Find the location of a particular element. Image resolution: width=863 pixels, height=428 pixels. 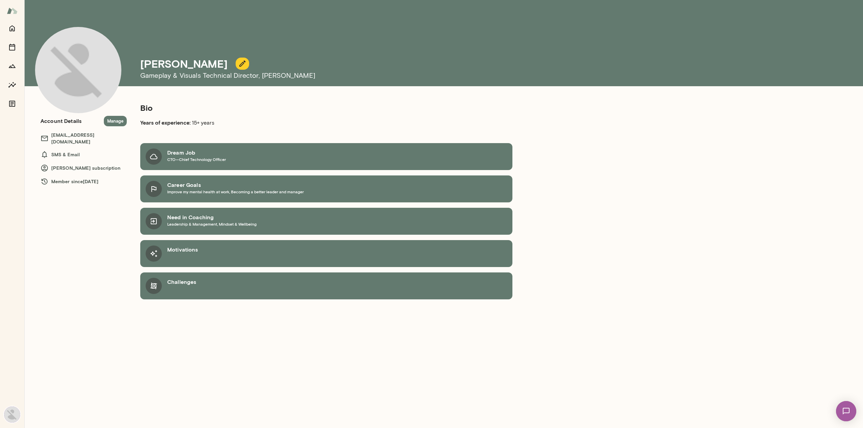

h6: Motivations is located at coordinates (183, 250).